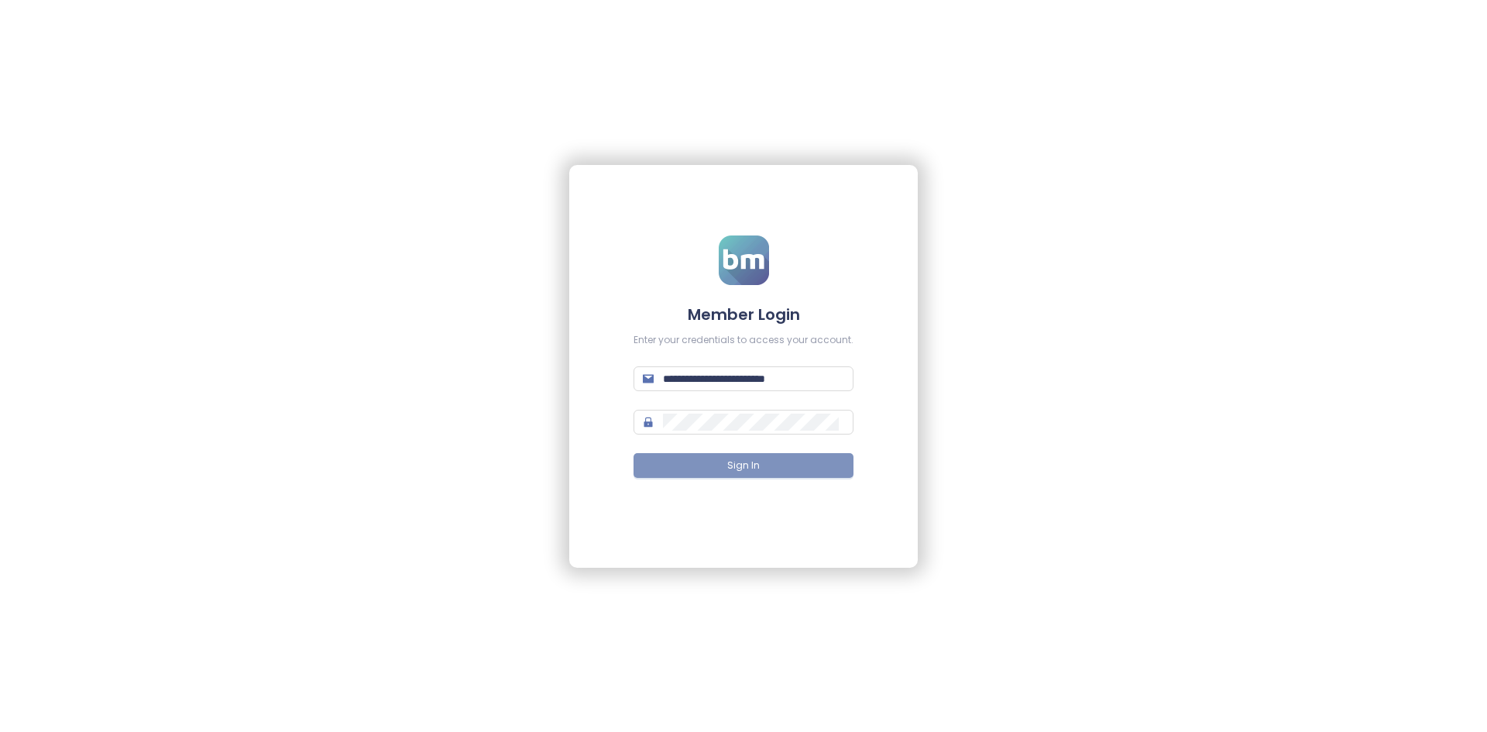 This screenshot has height=732, width=1487. Describe the element at coordinates (744, 314) in the screenshot. I see `h4: Member Login` at that location.